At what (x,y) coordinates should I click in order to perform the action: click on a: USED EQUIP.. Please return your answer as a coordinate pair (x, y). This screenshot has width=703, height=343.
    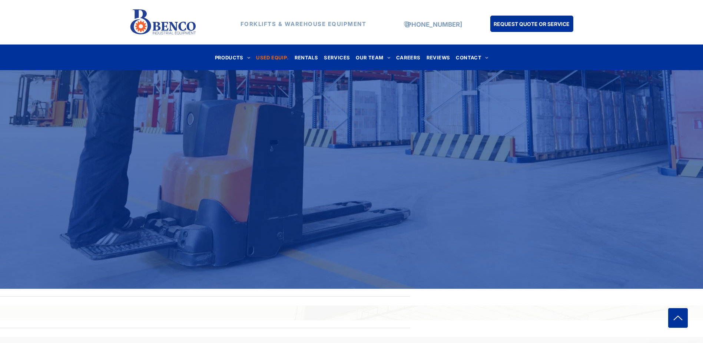
    Looking at the image, I should click on (272, 57).